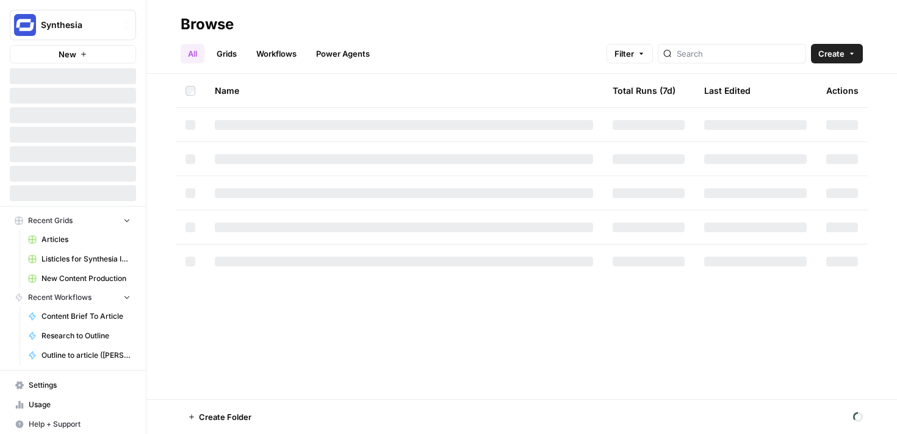 The width and height of the screenshot is (897, 434). What do you see at coordinates (226, 54) in the screenshot?
I see `a: Grids` at bounding box center [226, 54].